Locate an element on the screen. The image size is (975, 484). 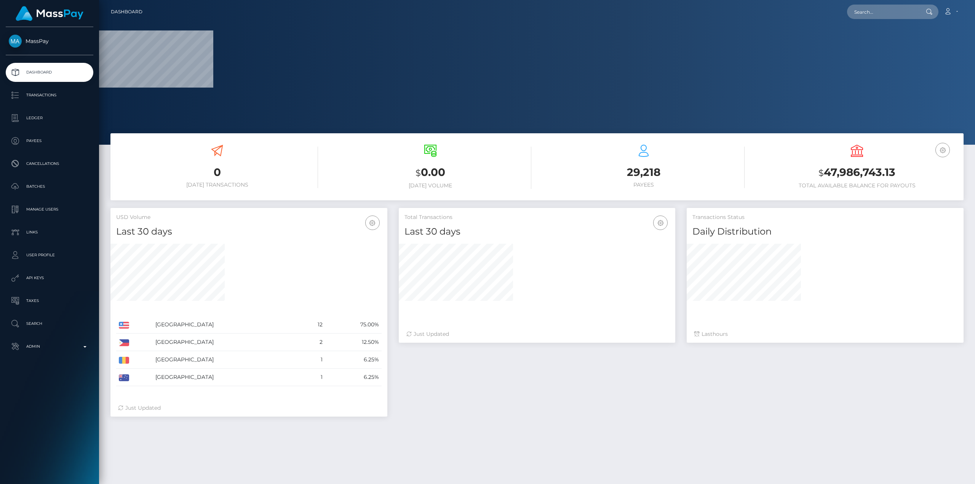
div: Last hours is located at coordinates (825, 334).